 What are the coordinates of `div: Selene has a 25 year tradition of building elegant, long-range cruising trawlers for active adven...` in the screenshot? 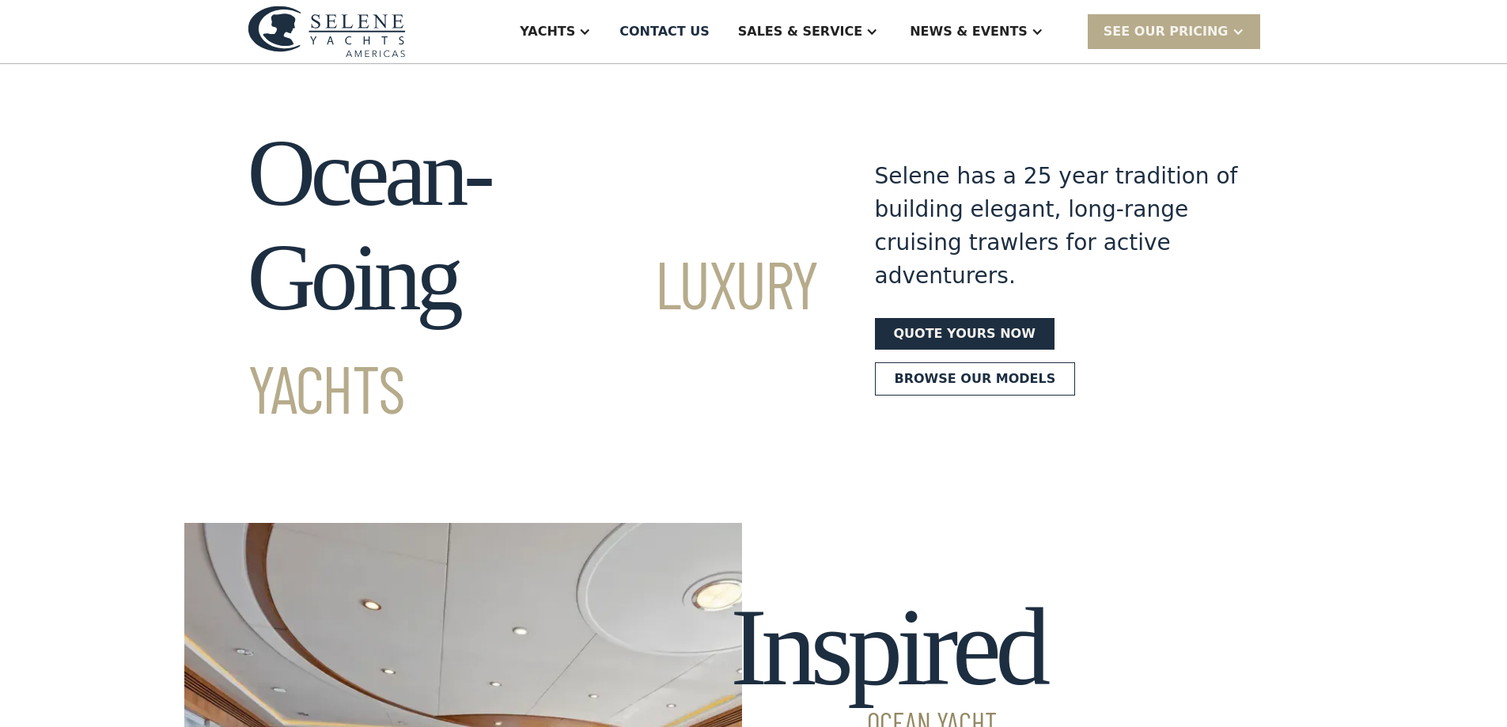 It's located at (1057, 226).